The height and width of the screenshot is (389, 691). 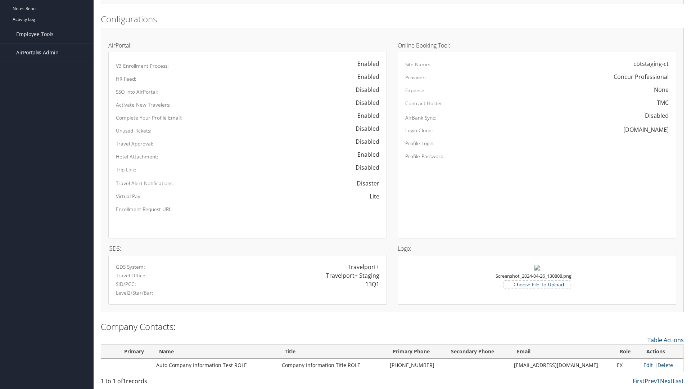 I want to click on div: cbtstaging-ct, so click(x=651, y=64).